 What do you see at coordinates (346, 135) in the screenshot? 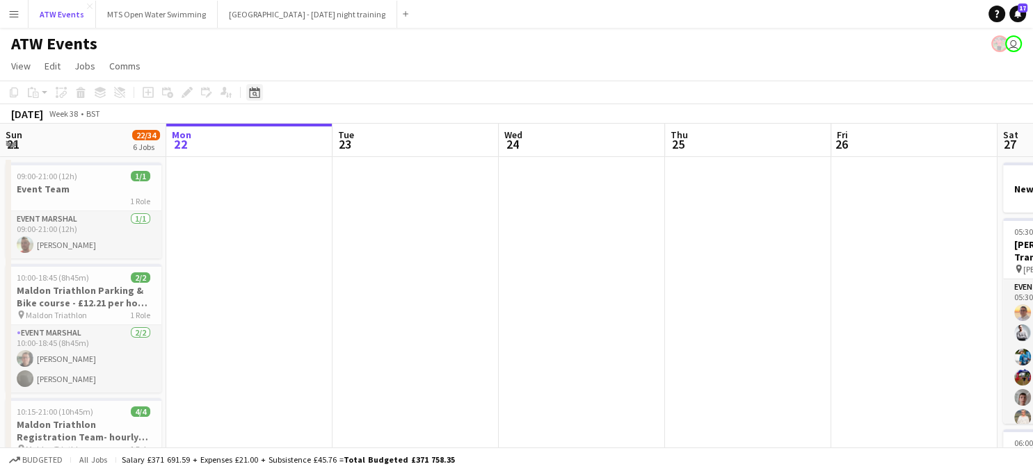
I see `span: Tue` at bounding box center [346, 135].